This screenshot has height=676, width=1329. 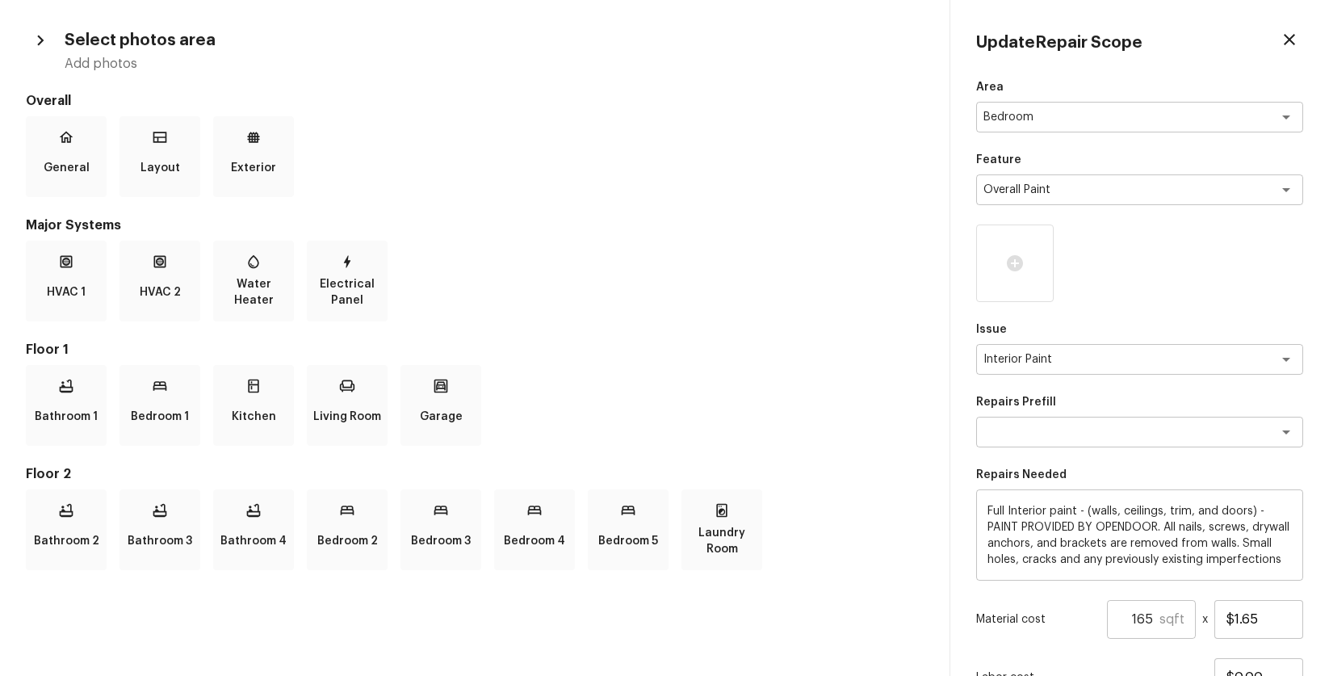 I want to click on p: Exterior, so click(x=253, y=168).